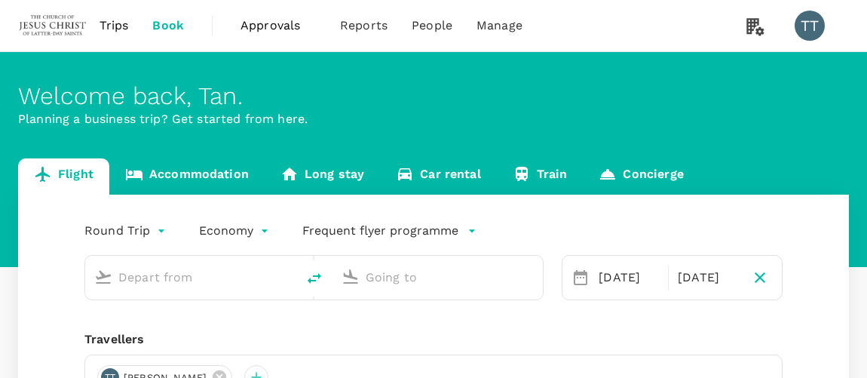 This screenshot has height=378, width=867. What do you see at coordinates (809, 26) in the screenshot?
I see `div: TT` at bounding box center [809, 26].